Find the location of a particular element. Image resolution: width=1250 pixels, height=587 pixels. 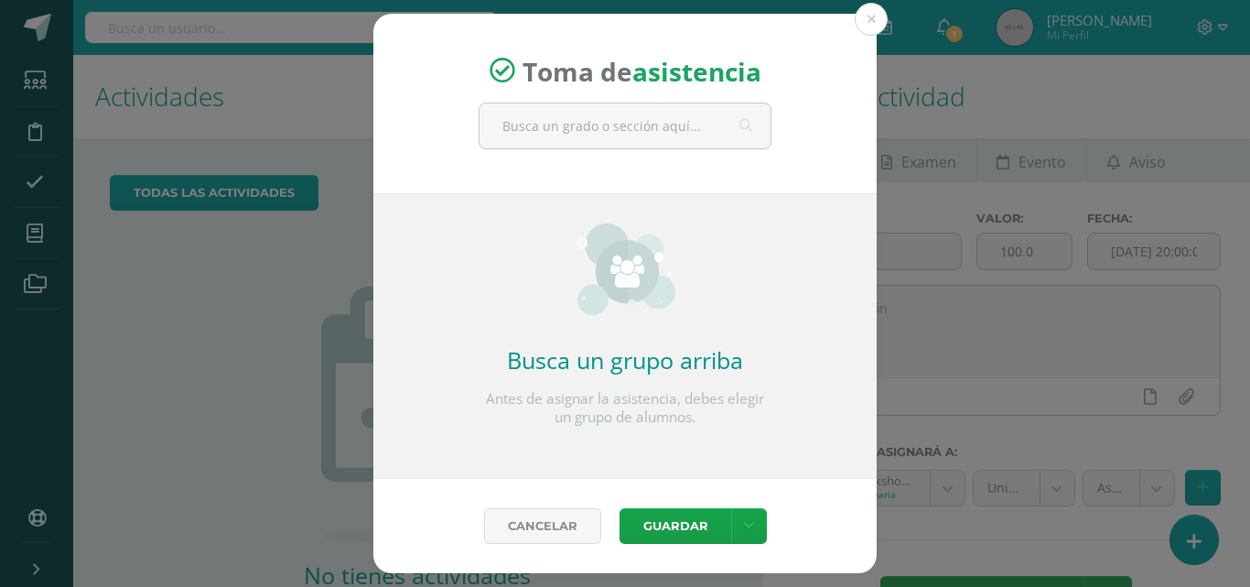

input: Busca un grado o sección aquí... is located at coordinates (625, 125).